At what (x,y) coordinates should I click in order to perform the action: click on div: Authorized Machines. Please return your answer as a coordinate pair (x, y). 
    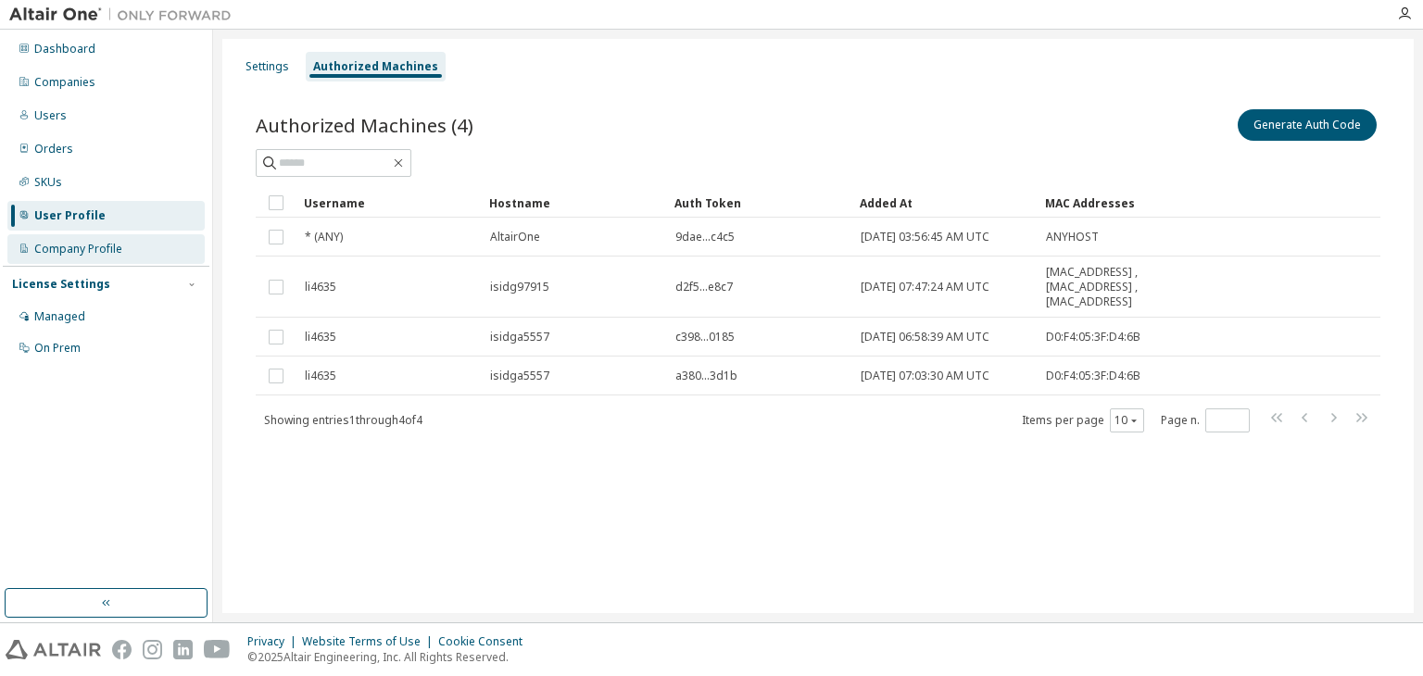
    Looking at the image, I should click on (375, 67).